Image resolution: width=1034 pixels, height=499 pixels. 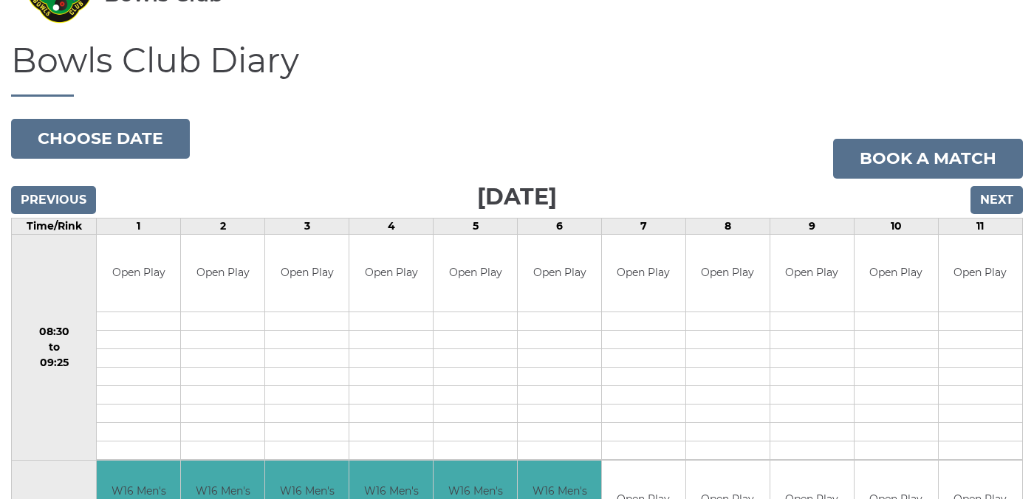 I want to click on td: 08:30 to 09:25, so click(x=54, y=347).